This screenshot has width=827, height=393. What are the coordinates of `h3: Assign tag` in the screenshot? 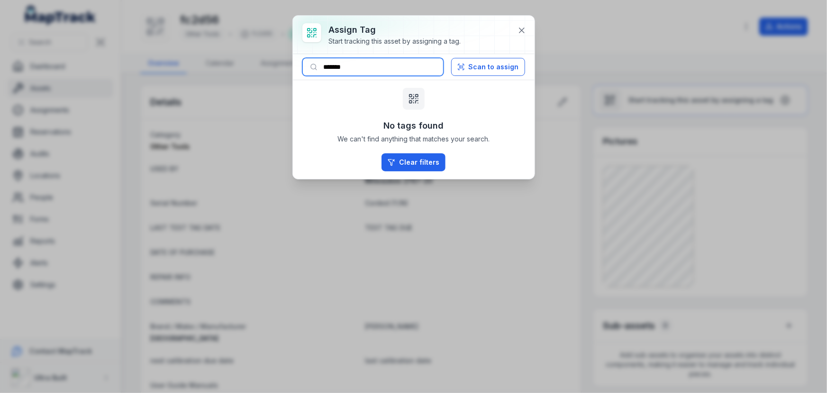 It's located at (395, 30).